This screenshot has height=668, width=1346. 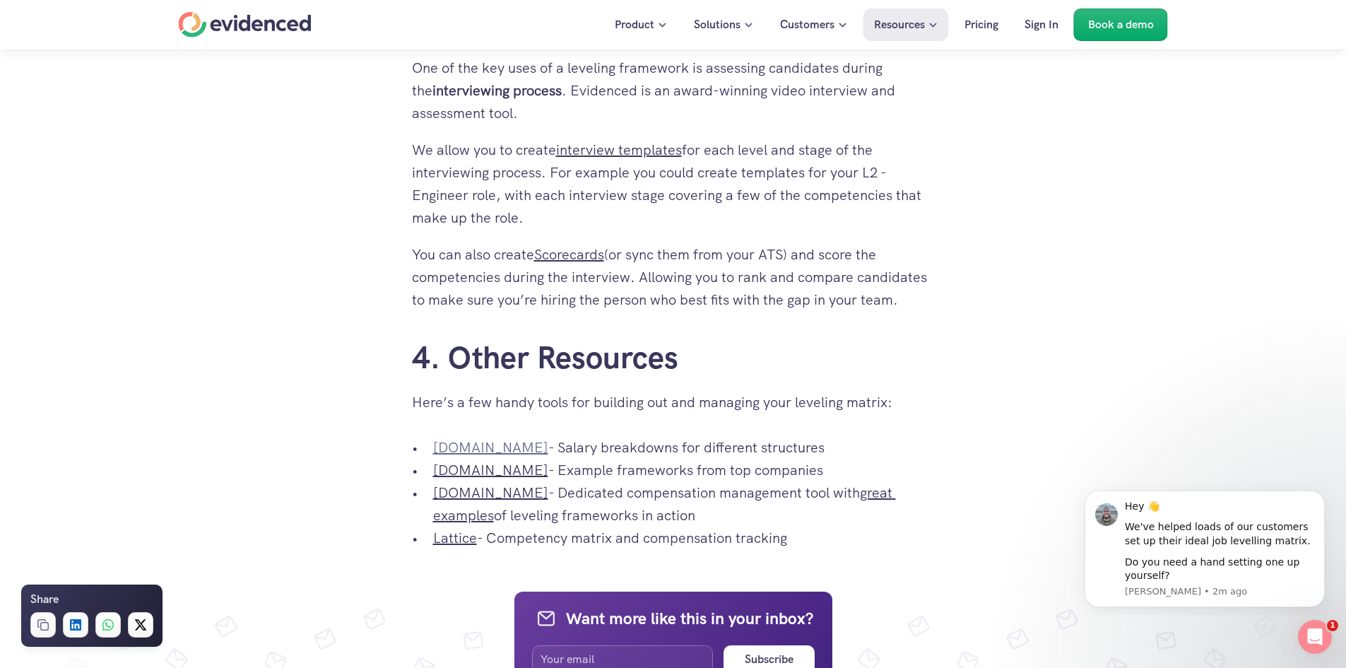 I want to click on div: message notification from Lewis, 2m ago. Hey 👋 We've helped loads of our customers set up their i..., so click(x=141, y=71).